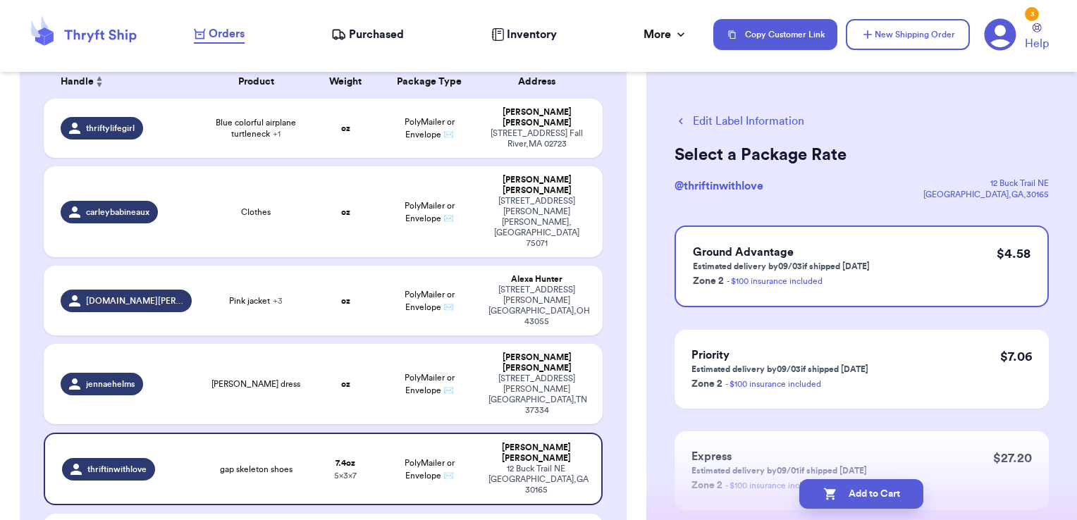  Describe the element at coordinates (1037, 44) in the screenshot. I see `span: Help` at that location.